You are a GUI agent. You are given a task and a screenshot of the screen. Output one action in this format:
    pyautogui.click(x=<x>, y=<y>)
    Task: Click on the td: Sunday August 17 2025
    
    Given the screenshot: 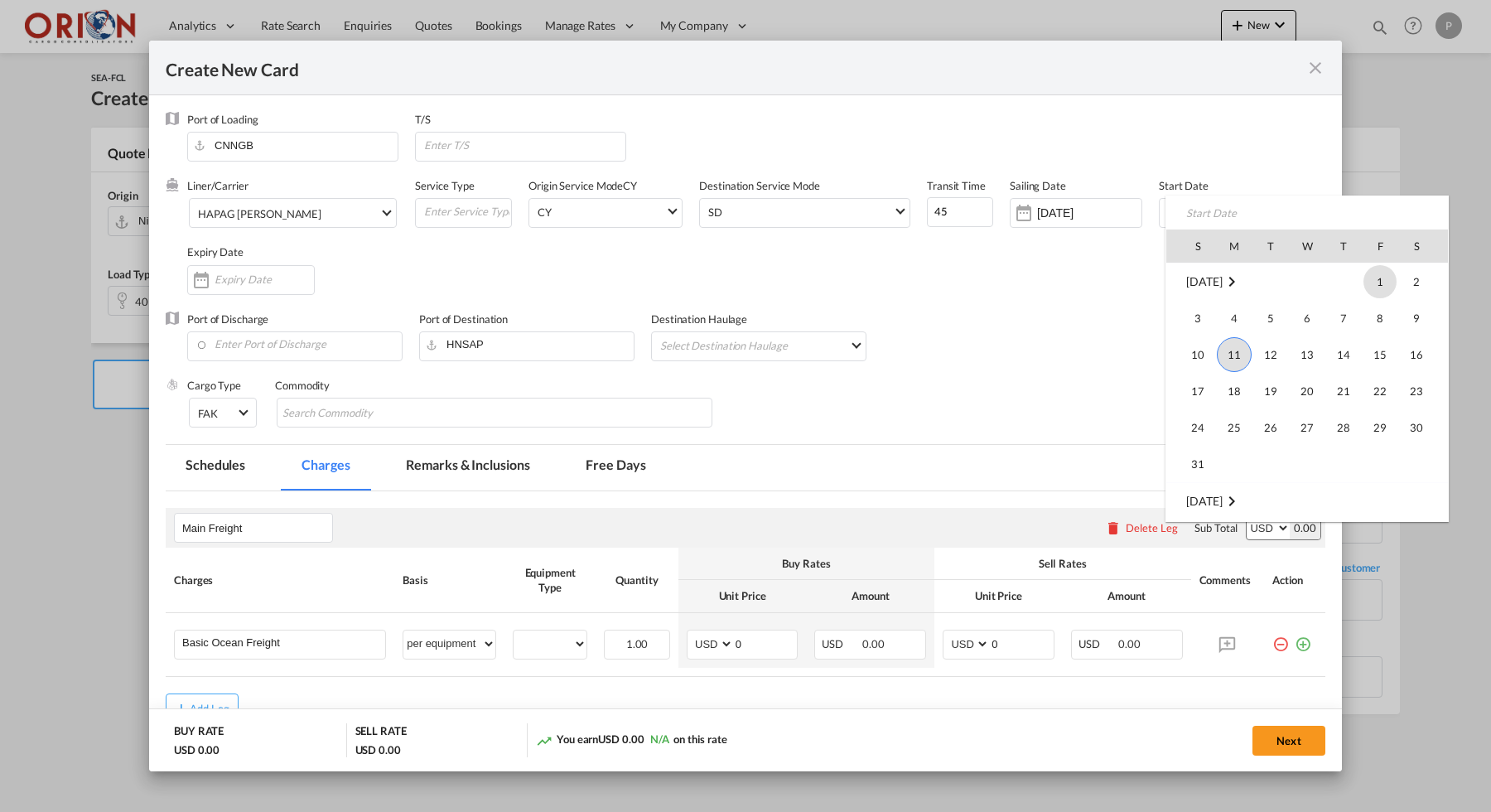 What is the action you would take?
    pyautogui.click(x=1192, y=391)
    